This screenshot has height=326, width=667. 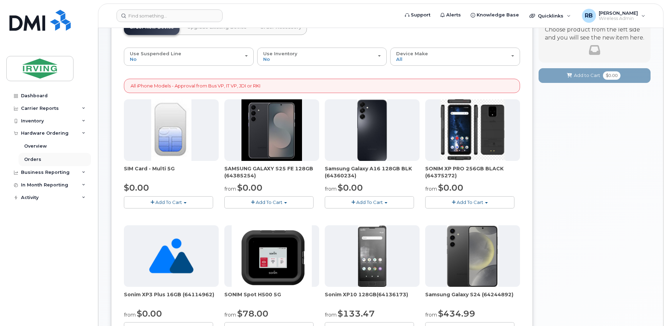 I want to click on span: Wireless Admin, so click(x=619, y=19).